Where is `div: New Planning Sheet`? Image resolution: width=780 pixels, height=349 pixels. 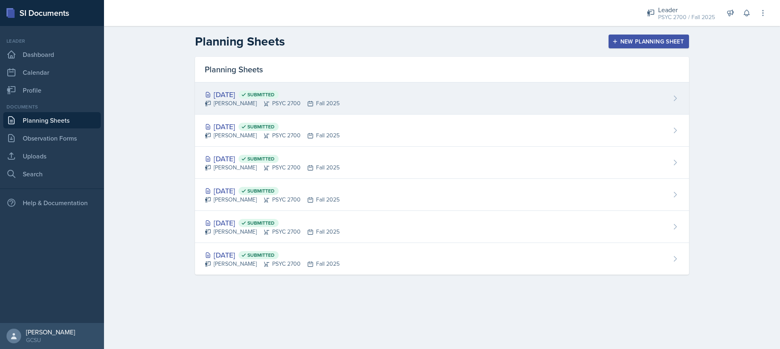 div: New Planning Sheet is located at coordinates (649, 41).